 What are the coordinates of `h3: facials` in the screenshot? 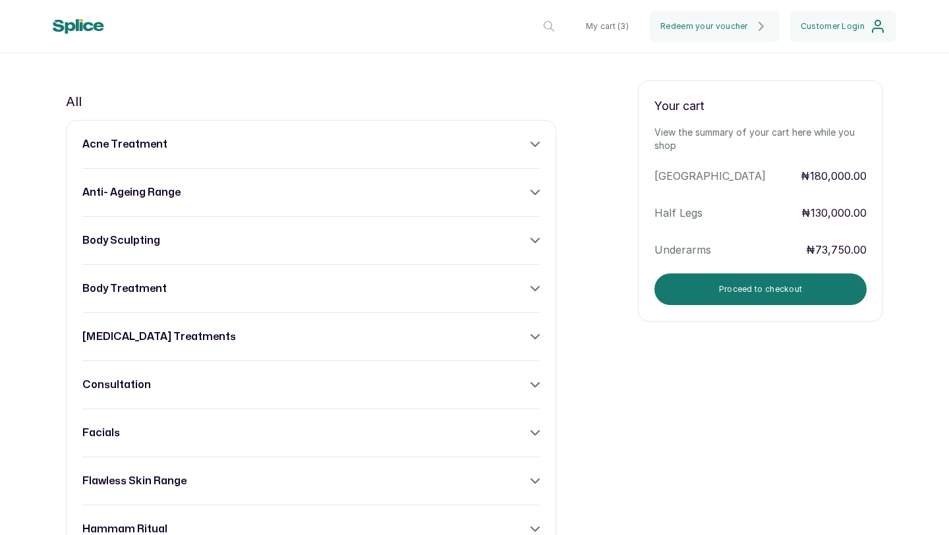 It's located at (101, 433).